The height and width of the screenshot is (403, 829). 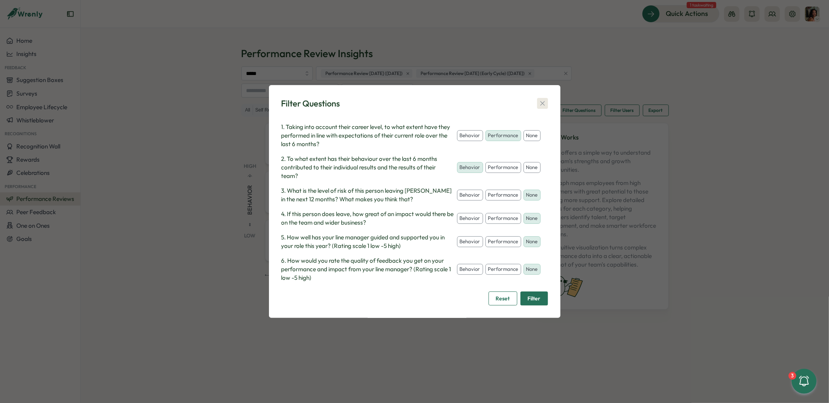 I want to click on button: Filter, so click(x=534, y=299).